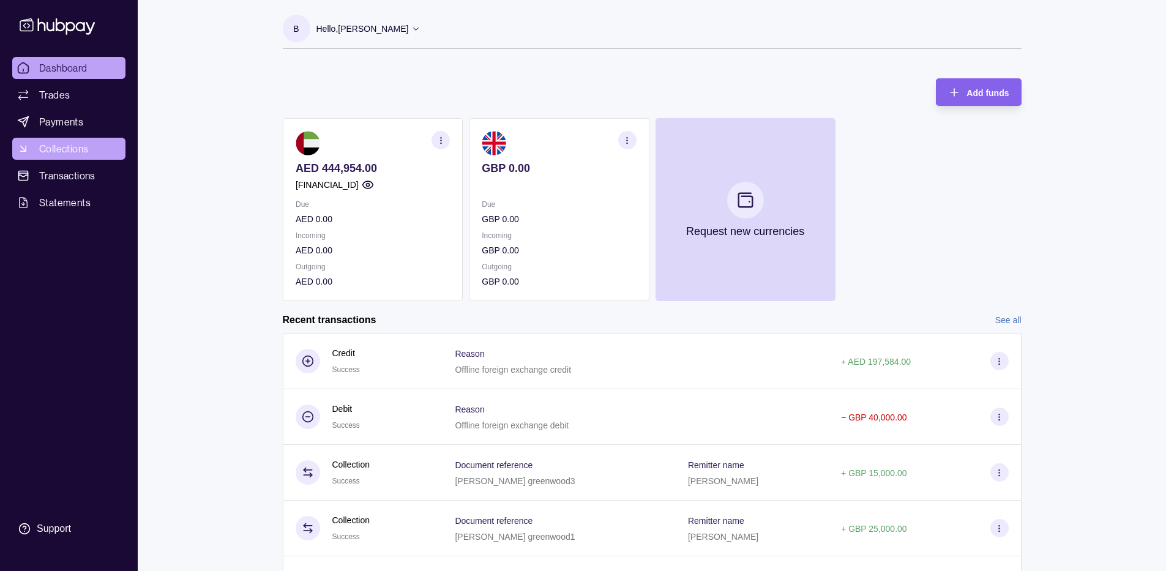  What do you see at coordinates (69, 203) in the screenshot?
I see `a: Statements` at bounding box center [69, 203].